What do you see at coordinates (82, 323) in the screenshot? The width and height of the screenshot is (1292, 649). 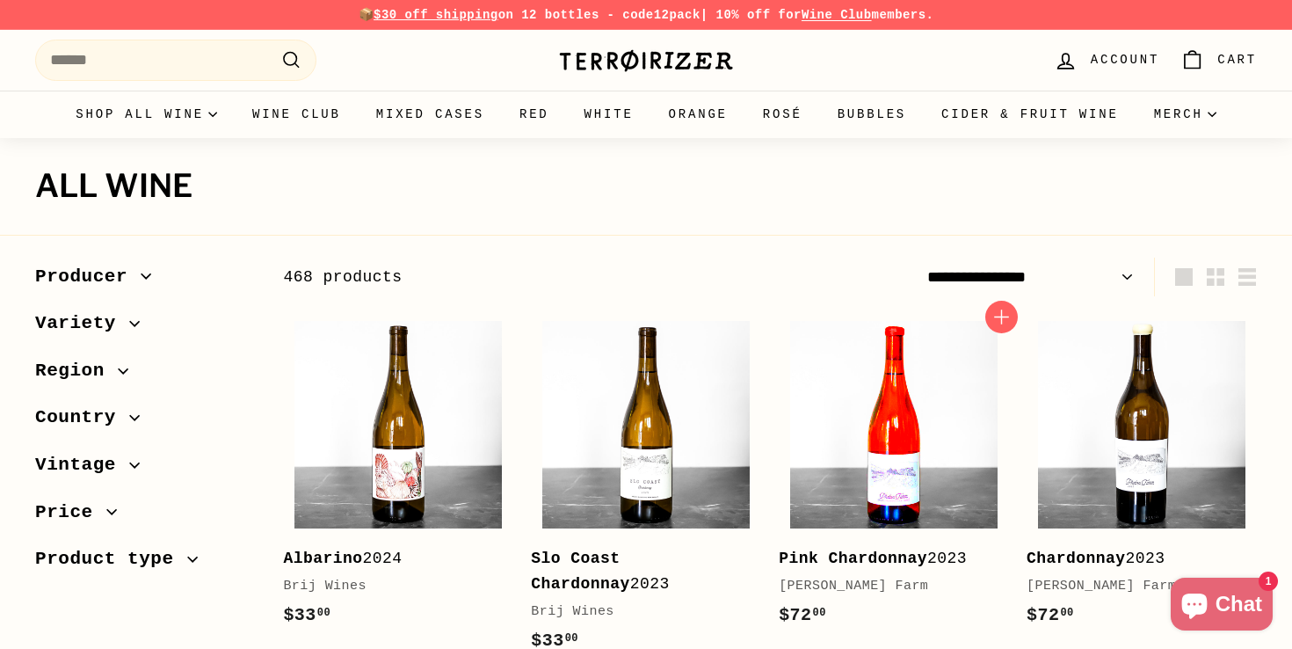 I see `span: Variety` at bounding box center [82, 323].